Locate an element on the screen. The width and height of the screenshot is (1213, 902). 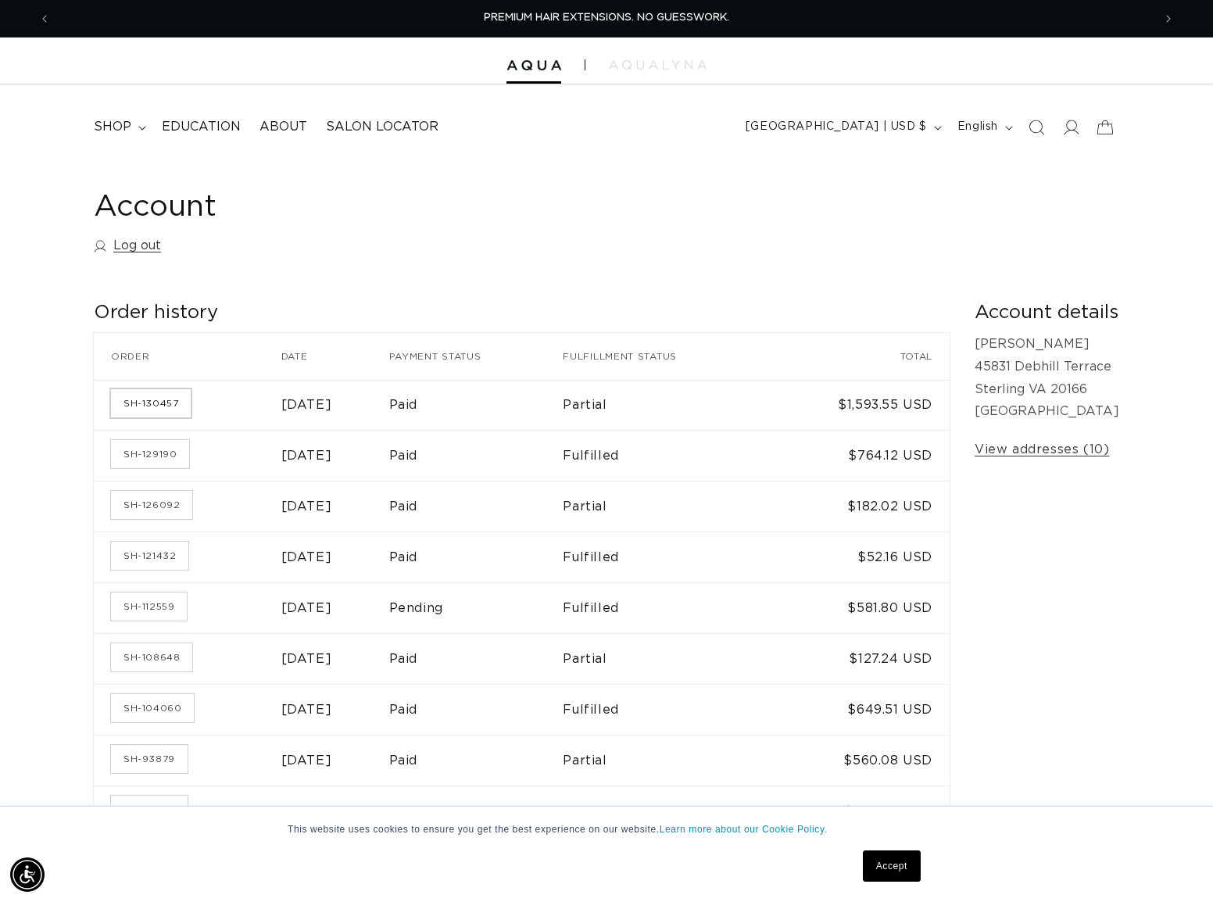
a: Order number SH-129190 is located at coordinates (150, 454).